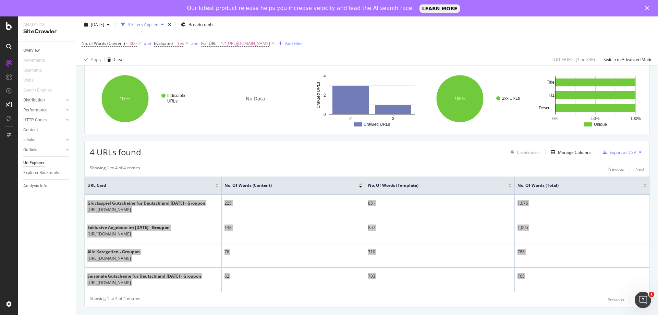  Describe the element at coordinates (96, 59) in the screenshot. I see `div: Apply` at that location.